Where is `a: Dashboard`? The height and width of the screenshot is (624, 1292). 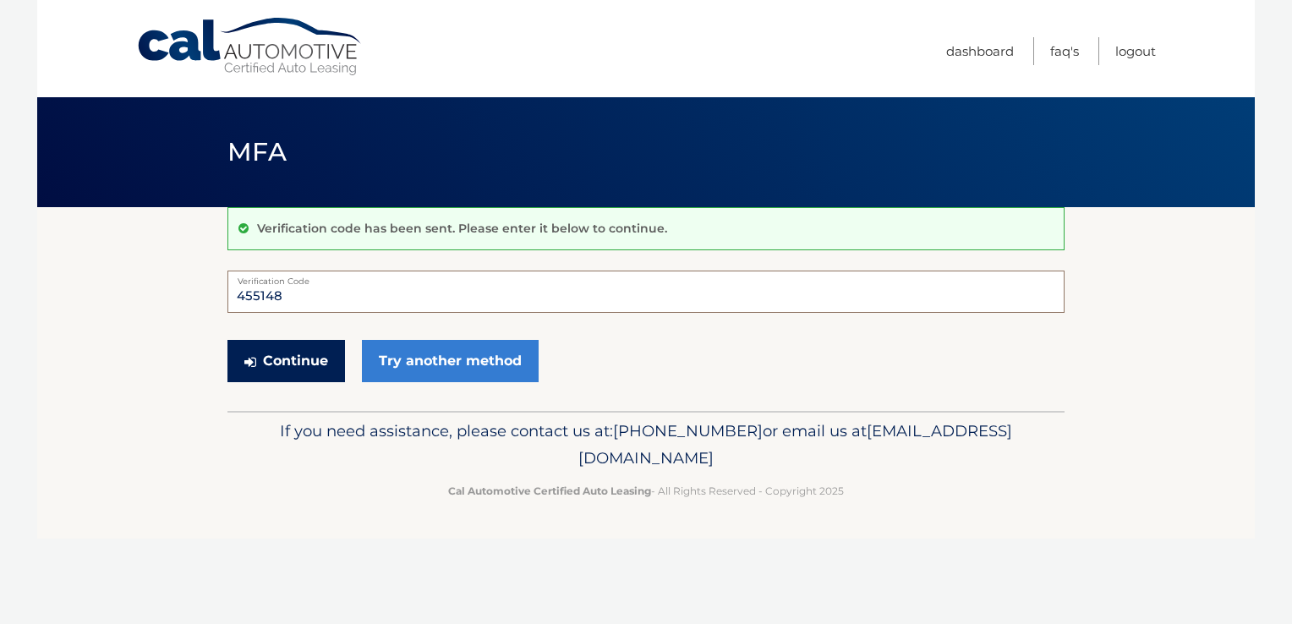
a: Dashboard is located at coordinates (980, 51).